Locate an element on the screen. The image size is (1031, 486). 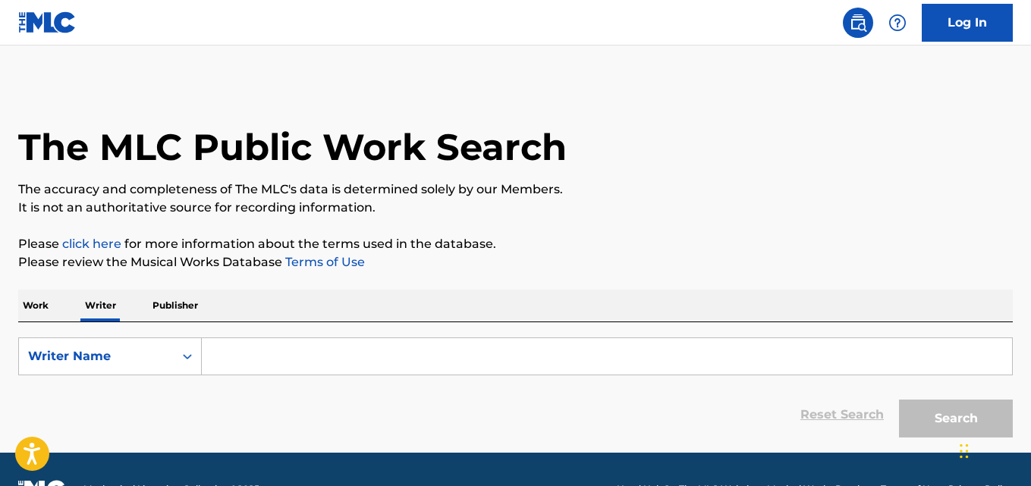
a: Log In is located at coordinates (967, 23).